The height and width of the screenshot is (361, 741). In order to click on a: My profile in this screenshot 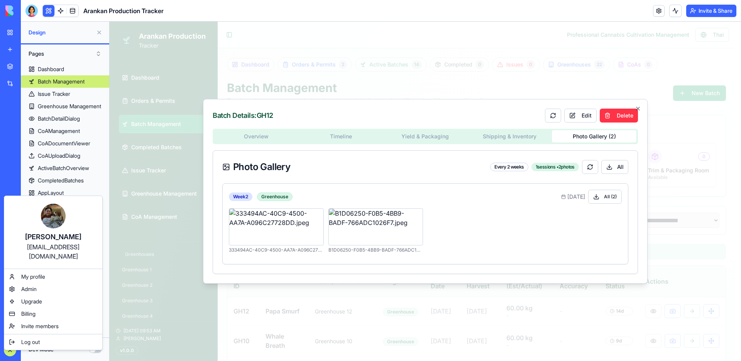, I will do `click(53, 276)`.